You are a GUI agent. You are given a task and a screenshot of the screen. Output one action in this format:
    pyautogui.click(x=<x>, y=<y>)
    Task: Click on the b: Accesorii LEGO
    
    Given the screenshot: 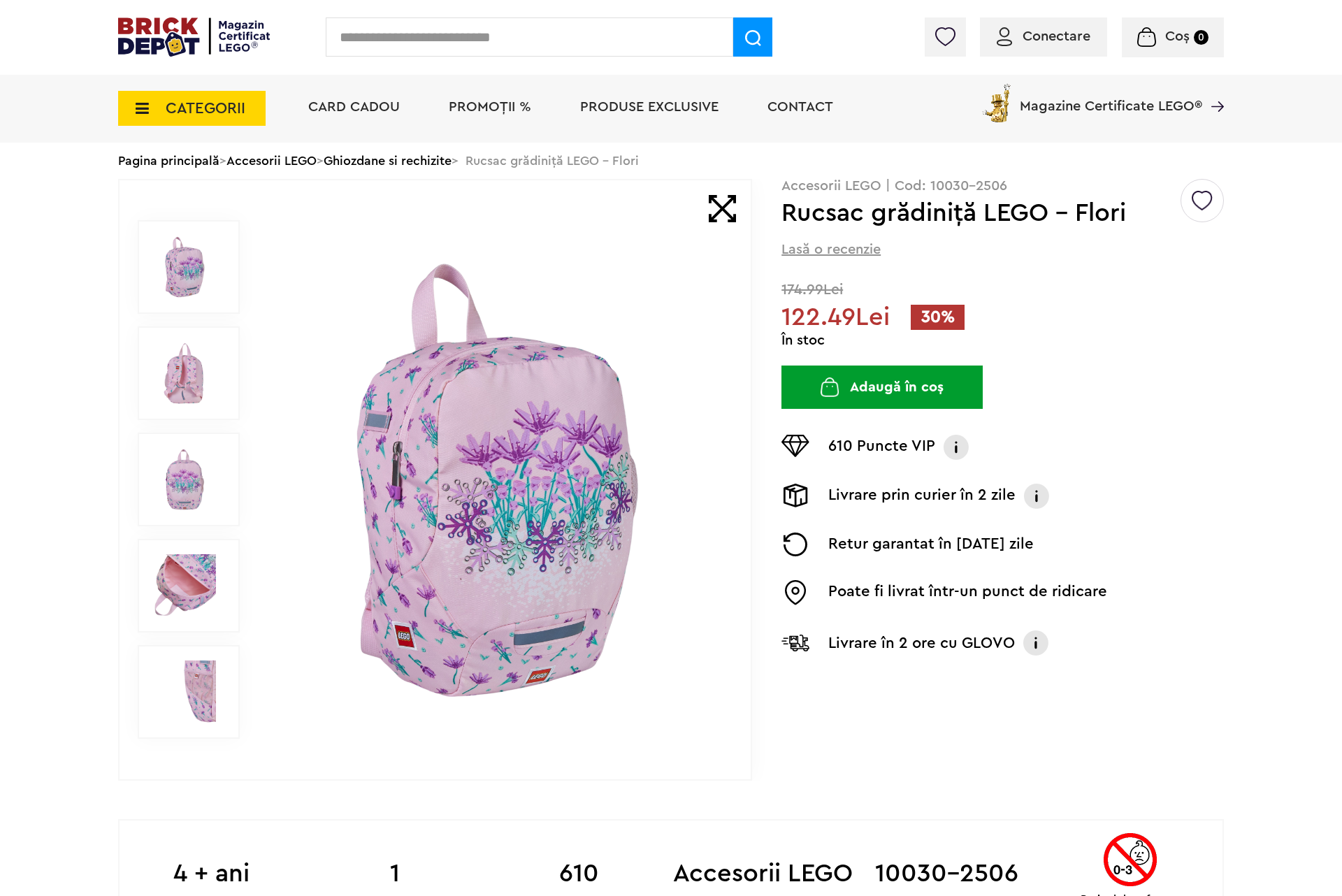 What is the action you would take?
    pyautogui.click(x=762, y=874)
    